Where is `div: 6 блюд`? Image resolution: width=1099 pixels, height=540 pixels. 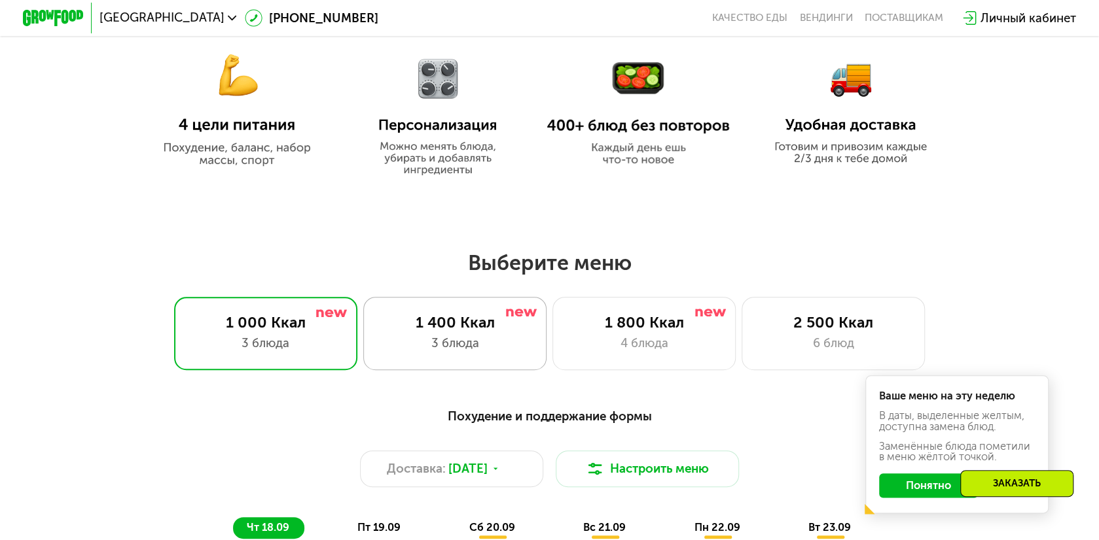
div: 6 блюд is located at coordinates (833, 343).